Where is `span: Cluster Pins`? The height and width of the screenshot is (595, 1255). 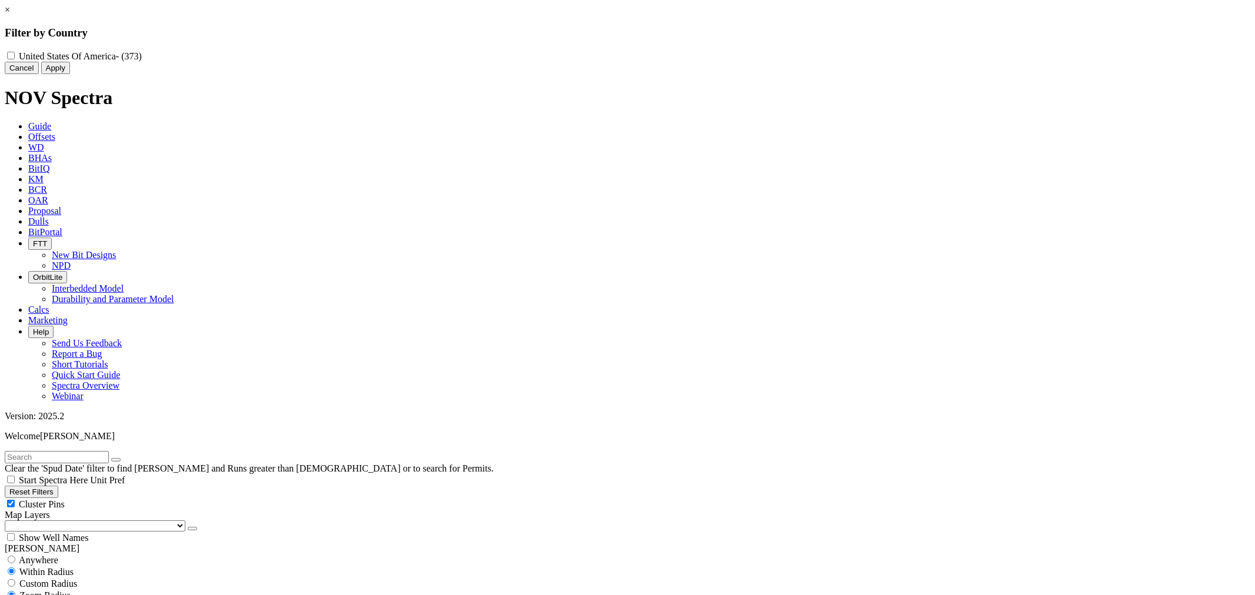 span: Cluster Pins is located at coordinates (42, 504).